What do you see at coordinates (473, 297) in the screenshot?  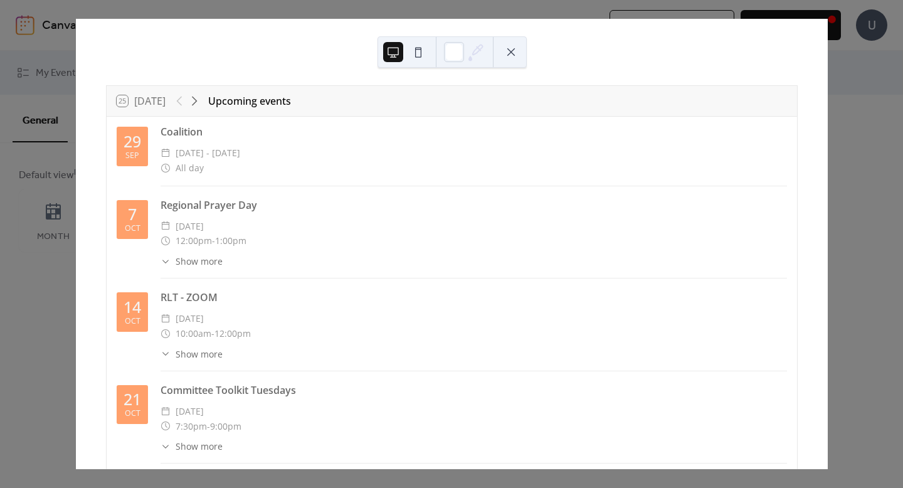 I see `div: RLT - ZOOM` at bounding box center [473, 297].